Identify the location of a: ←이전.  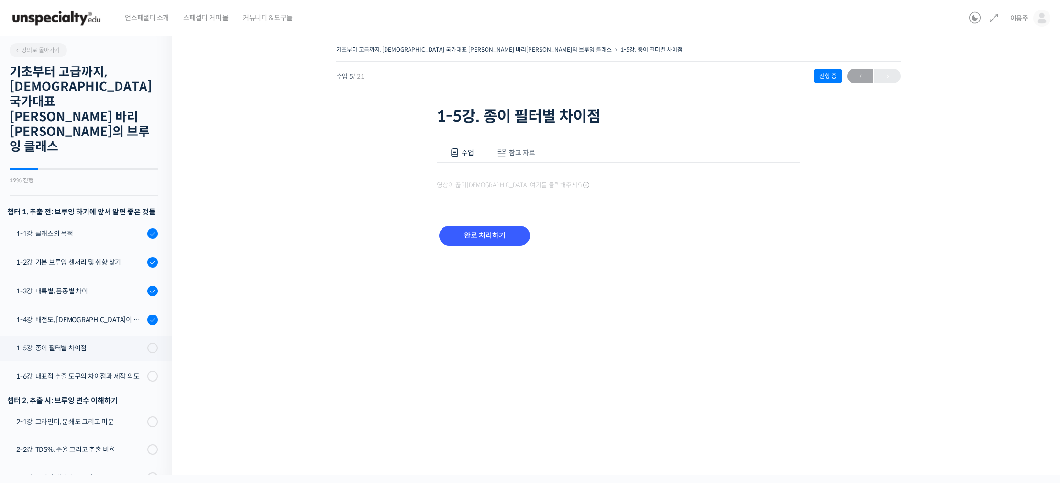
(860, 76).